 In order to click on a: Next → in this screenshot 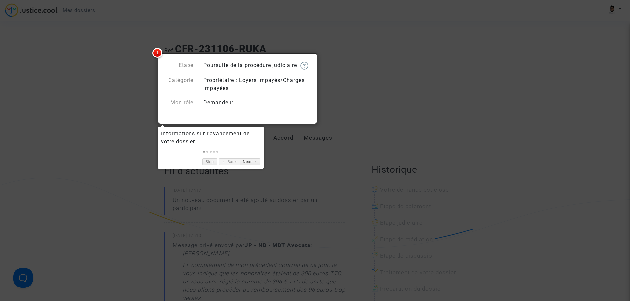, I will do `click(250, 162)`.